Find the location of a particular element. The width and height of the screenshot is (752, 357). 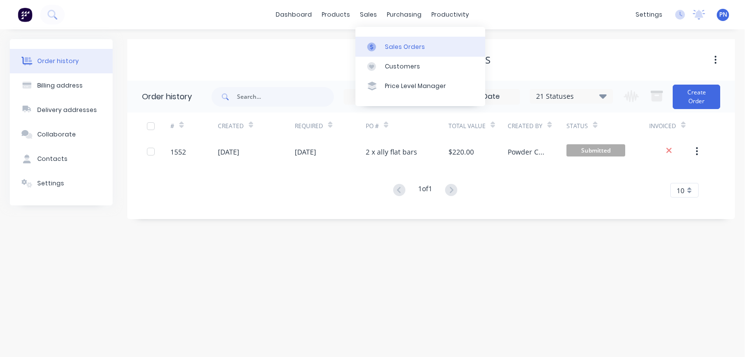

button: Collaborate is located at coordinates (61, 135).